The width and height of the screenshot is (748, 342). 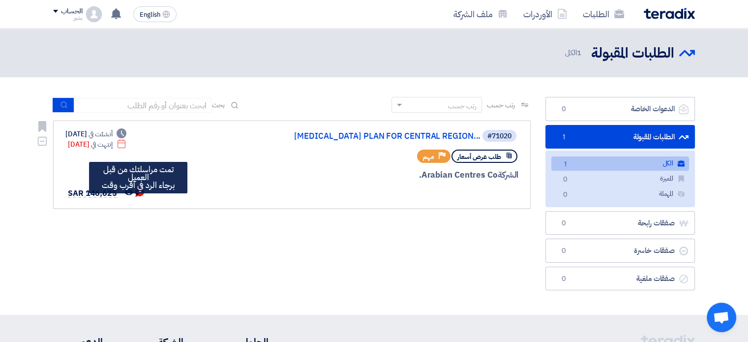 What do you see at coordinates (155, 14) in the screenshot?
I see `button: English` at bounding box center [155, 14].